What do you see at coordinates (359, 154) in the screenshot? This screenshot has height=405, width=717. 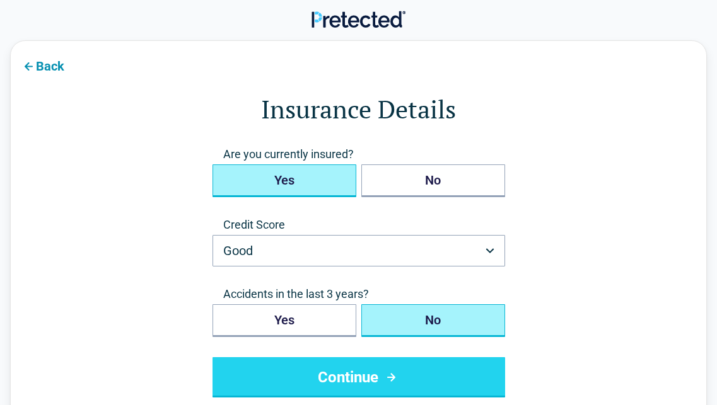 I see `span: Are you currently insured?` at bounding box center [359, 154].